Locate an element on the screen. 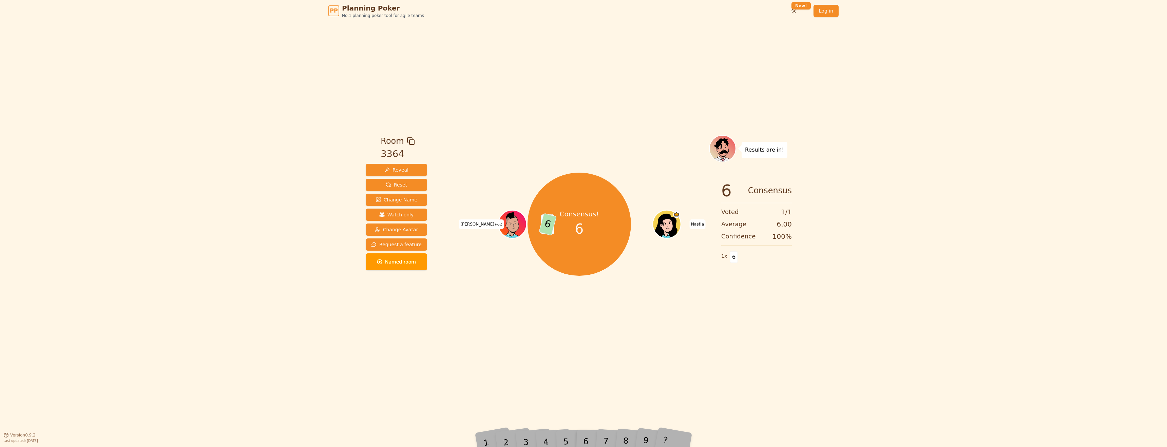  span: Watch only is located at coordinates (397, 215).